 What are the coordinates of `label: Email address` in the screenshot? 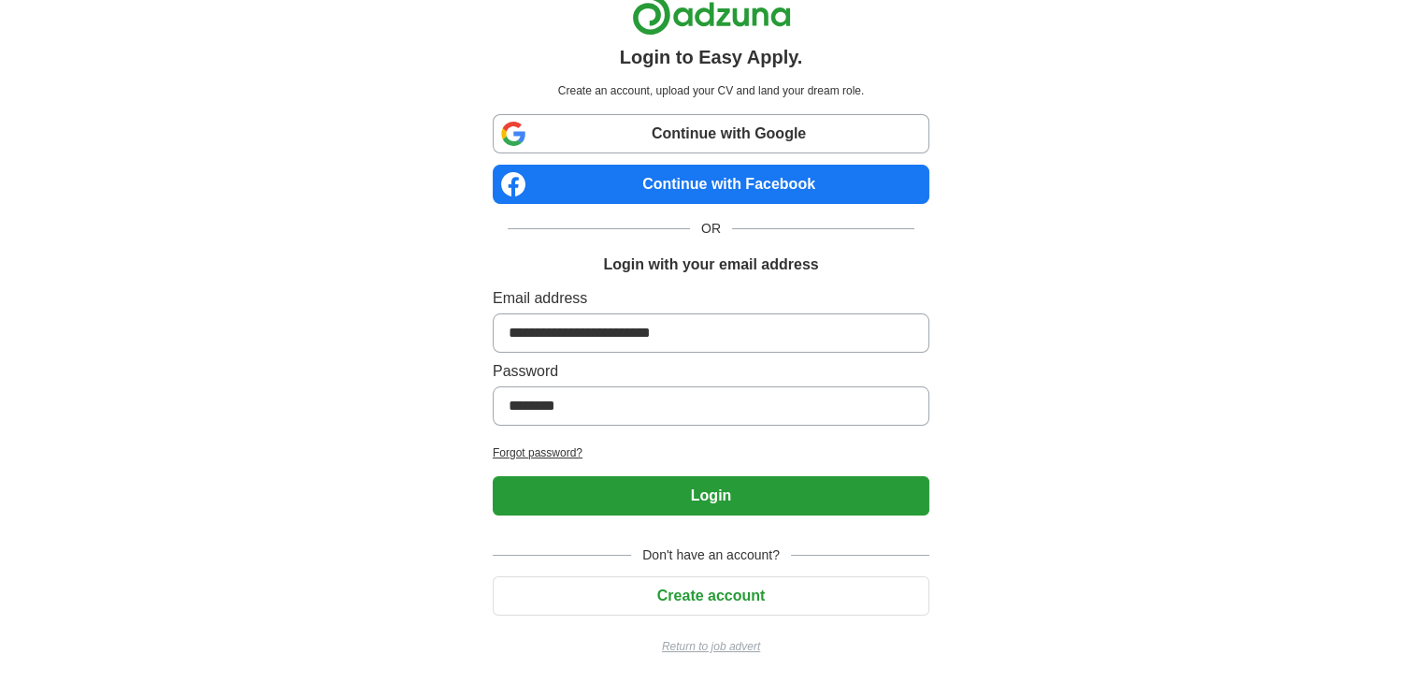 It's located at (711, 298).